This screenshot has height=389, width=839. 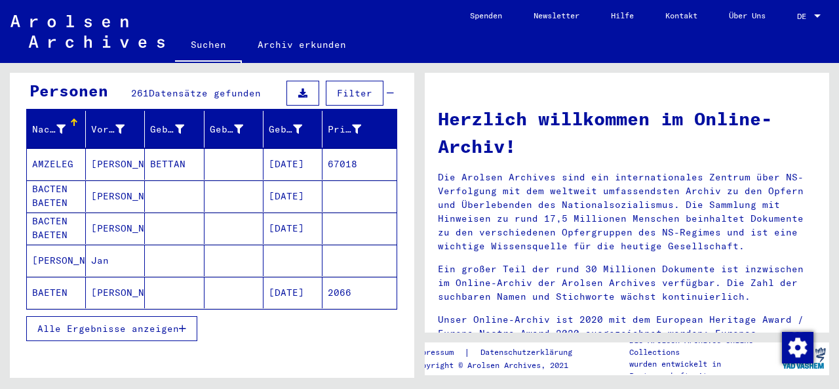 I want to click on img: Zustimmung ändern, so click(x=798, y=348).